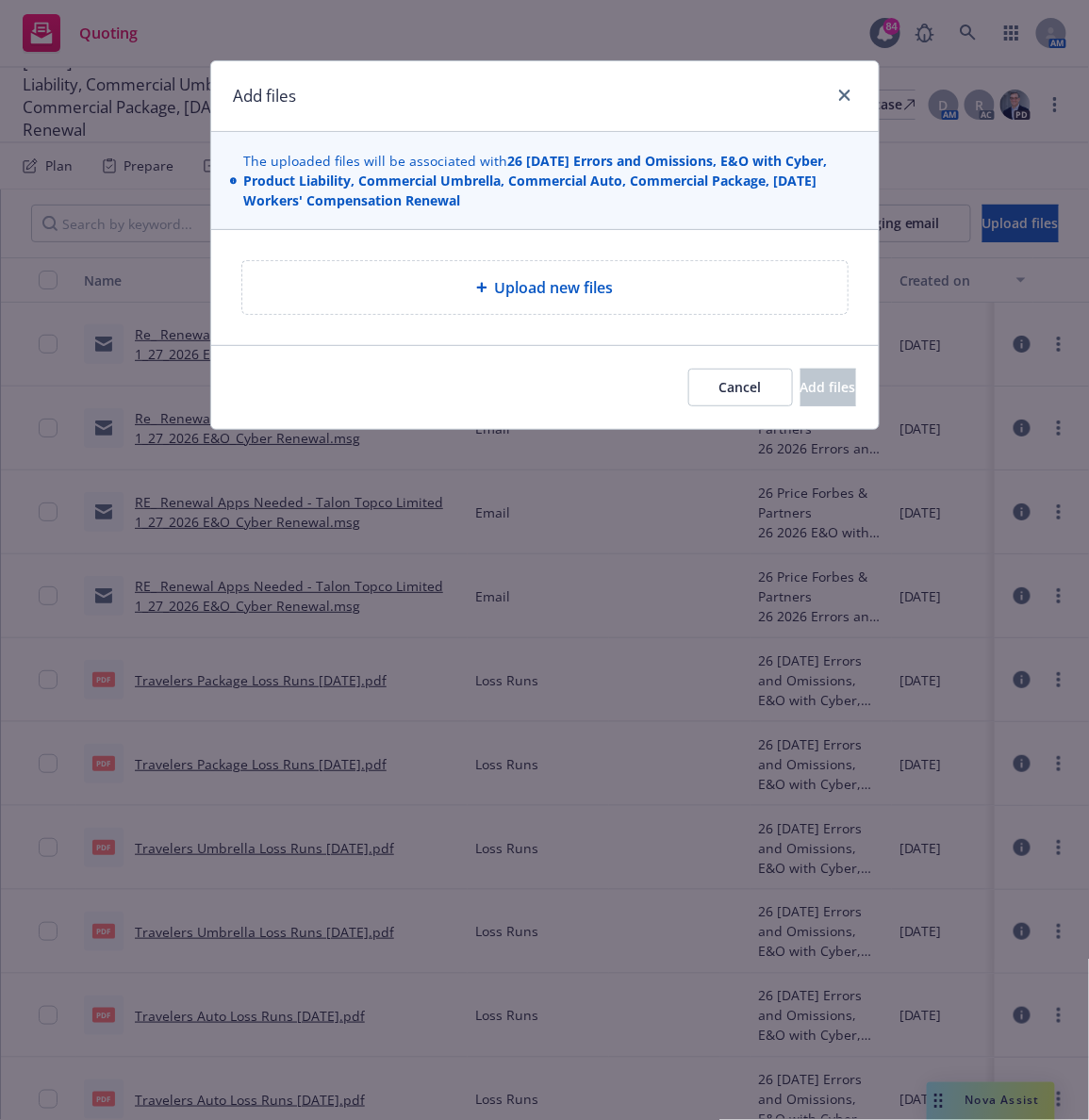 The width and height of the screenshot is (1089, 1120). What do you see at coordinates (265, 96) in the screenshot?
I see `h1: Add files` at bounding box center [265, 96].